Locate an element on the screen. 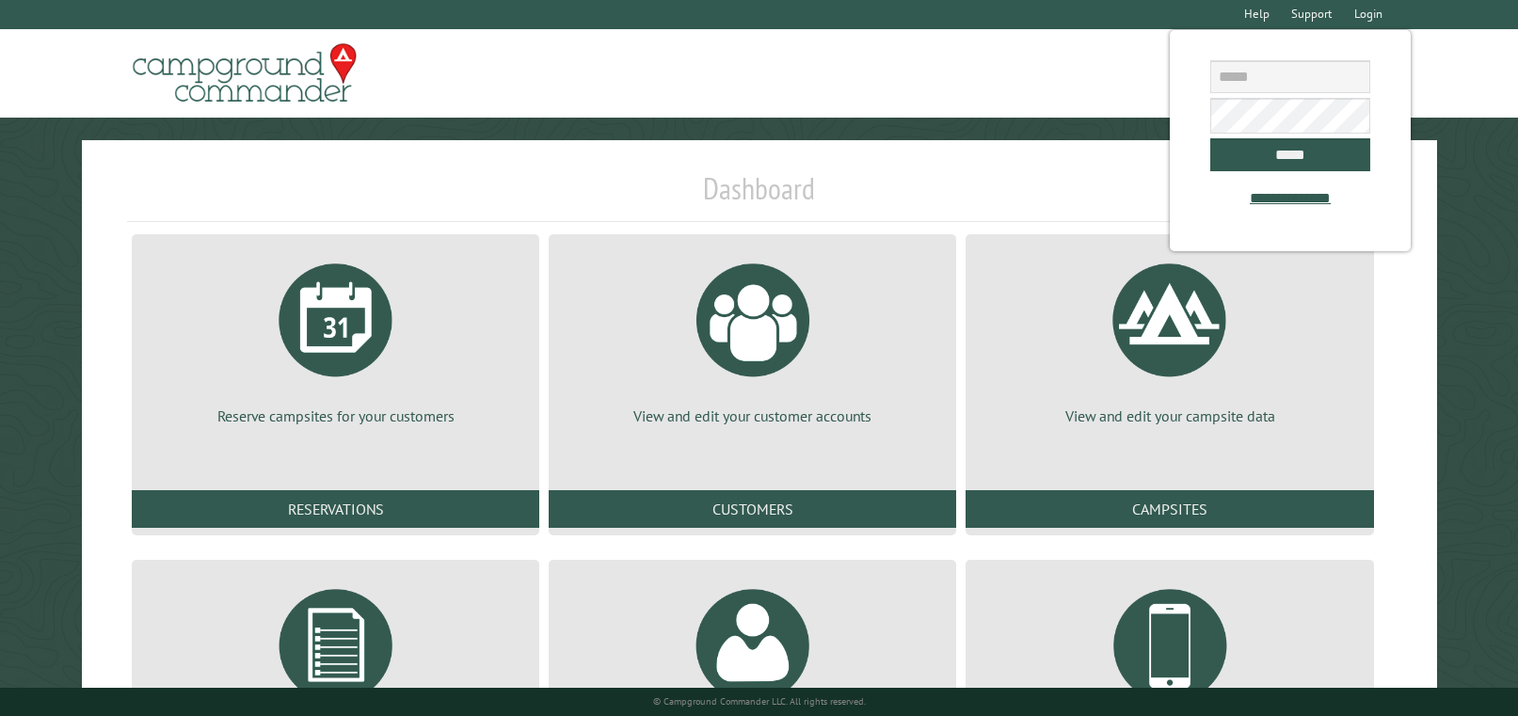 The image size is (1518, 716). a: View and edit your campsite data is located at coordinates (1169, 338).